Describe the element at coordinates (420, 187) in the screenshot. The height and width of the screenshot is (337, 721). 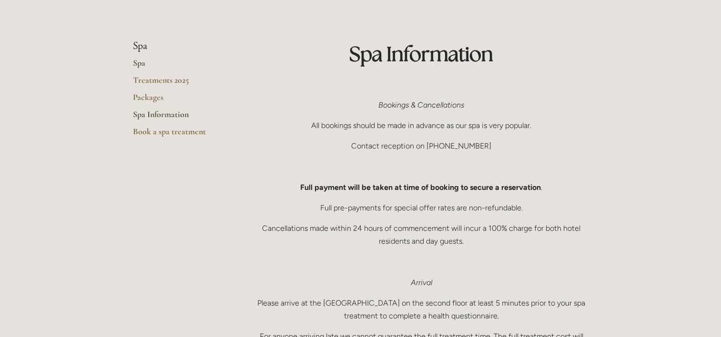
I see `strong: Full payment will be taken at time of booking to secure a reservation` at that location.